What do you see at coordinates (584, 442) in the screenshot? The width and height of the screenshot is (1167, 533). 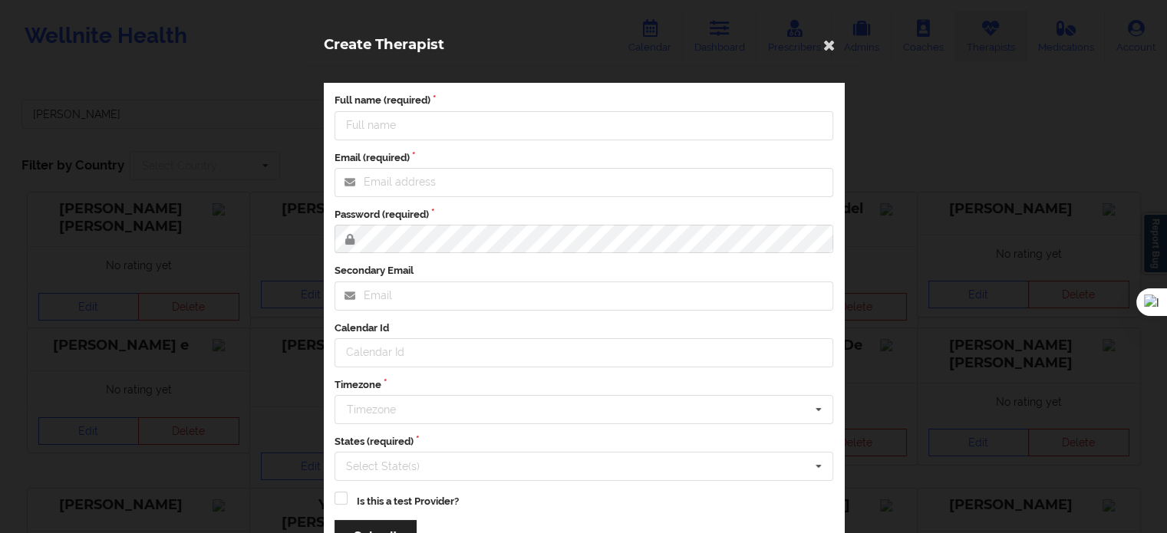 I see `label: States (required)` at bounding box center [584, 442].